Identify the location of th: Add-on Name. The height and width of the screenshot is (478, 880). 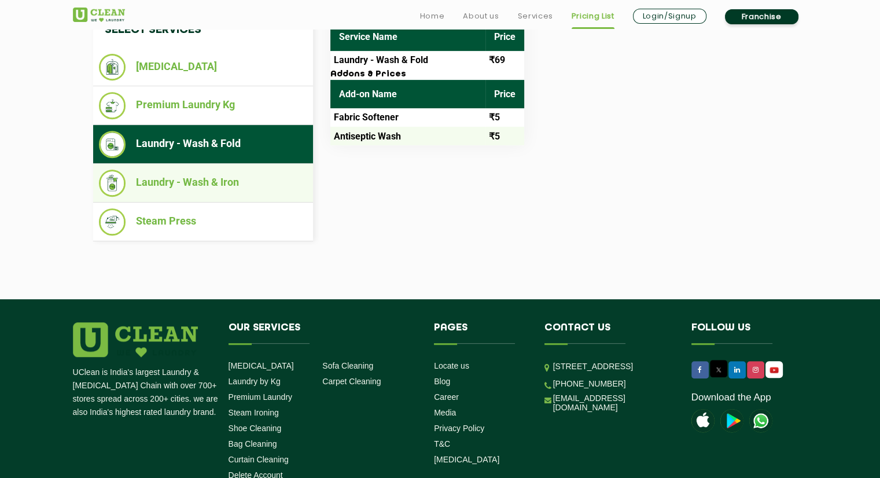
(408, 94).